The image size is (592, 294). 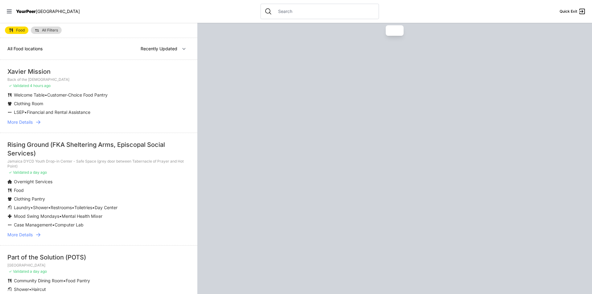 I want to click on span: Welcome Table, so click(x=29, y=95).